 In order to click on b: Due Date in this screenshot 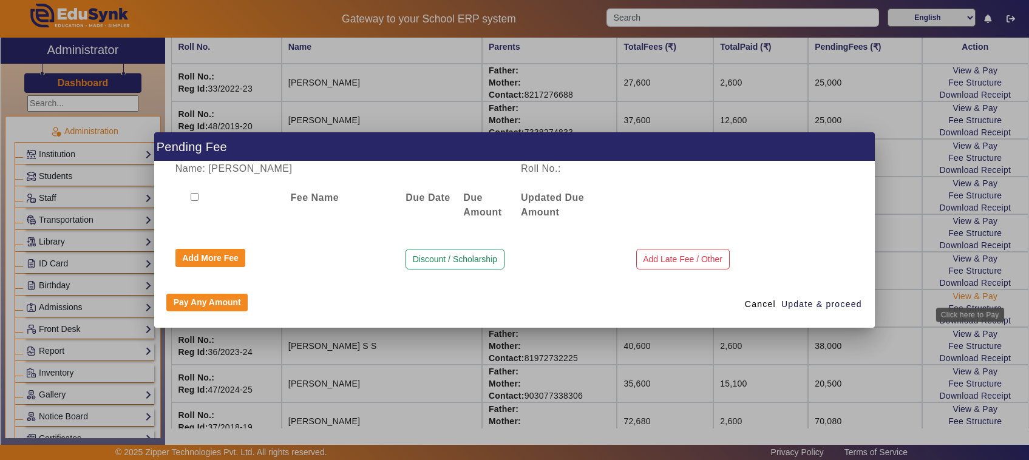, I will do `click(427, 197)`.